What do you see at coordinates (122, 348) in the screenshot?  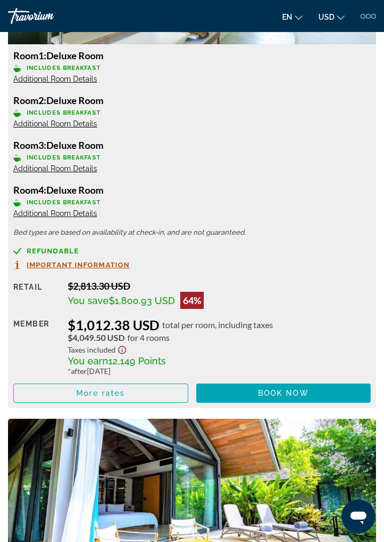 I see `button: Show Taxes and Fees disclaimer` at bounding box center [122, 348].